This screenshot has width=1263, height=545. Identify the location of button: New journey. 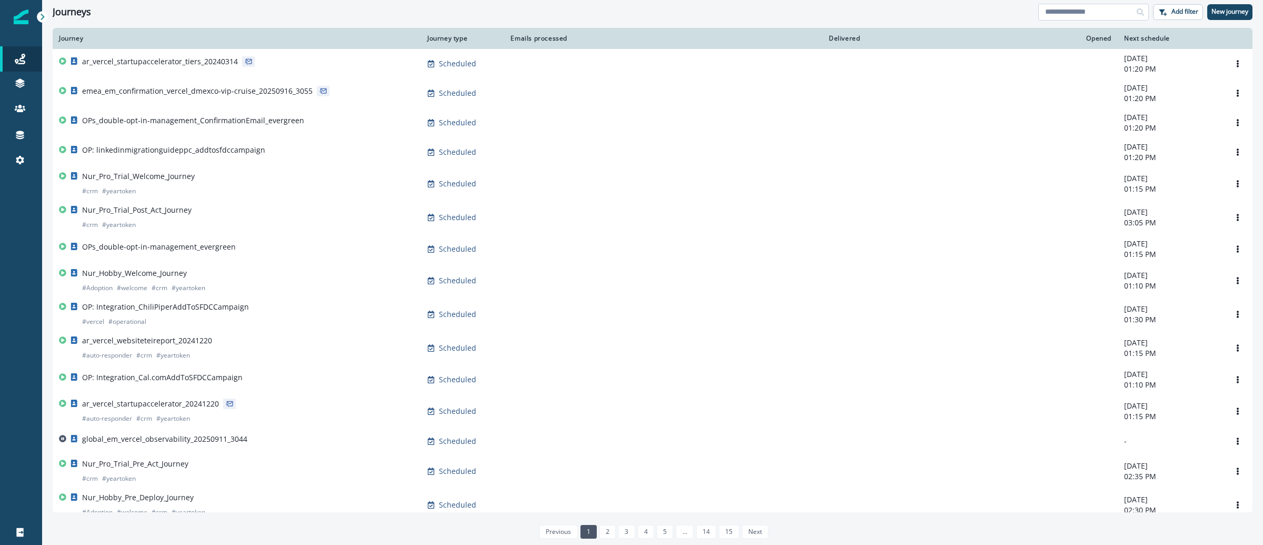
(1230, 12).